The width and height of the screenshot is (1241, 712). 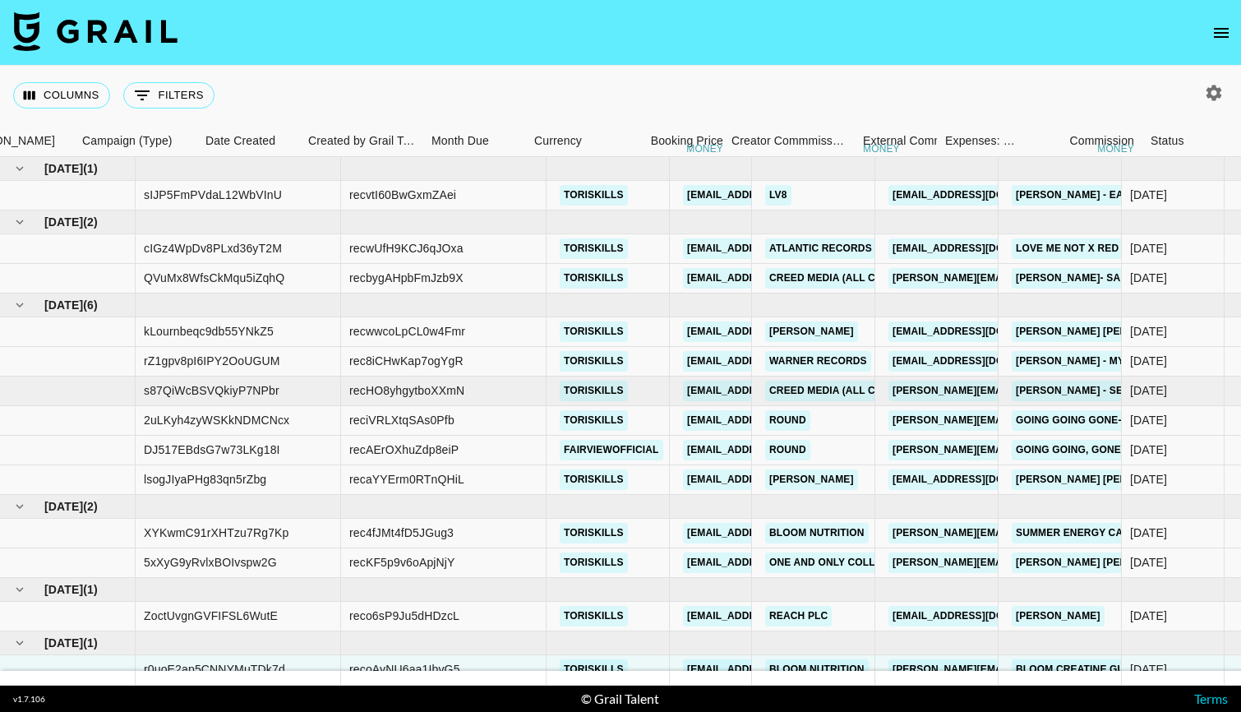 What do you see at coordinates (918, 141) in the screenshot?
I see `div: External Commission` at bounding box center [918, 141].